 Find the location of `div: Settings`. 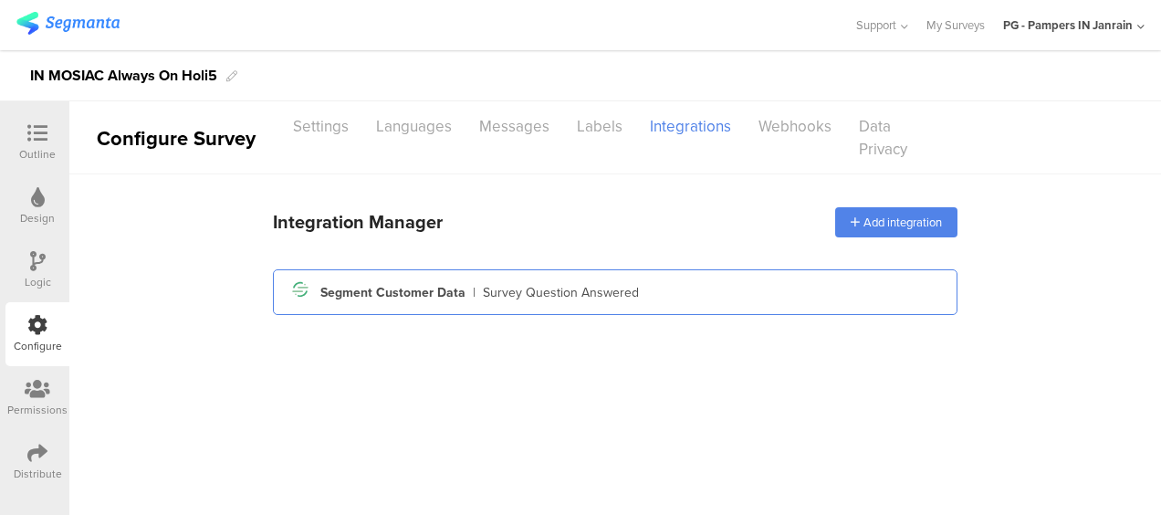

div: Settings is located at coordinates (320, 126).